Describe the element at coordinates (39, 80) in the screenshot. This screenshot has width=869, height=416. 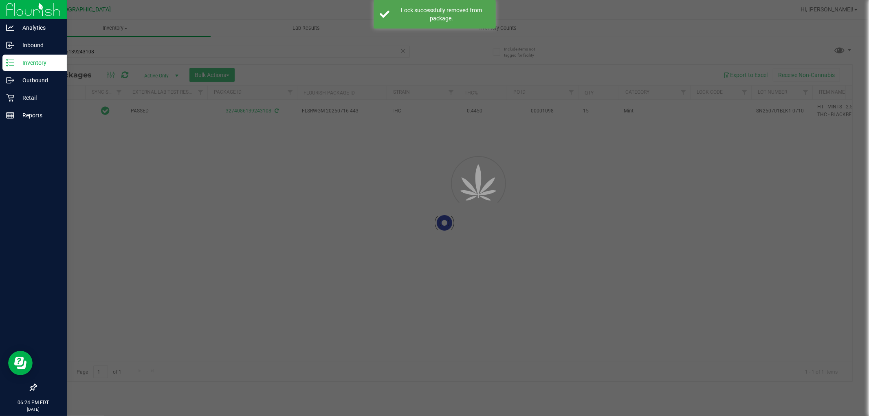
I see `p: Outbound` at that location.